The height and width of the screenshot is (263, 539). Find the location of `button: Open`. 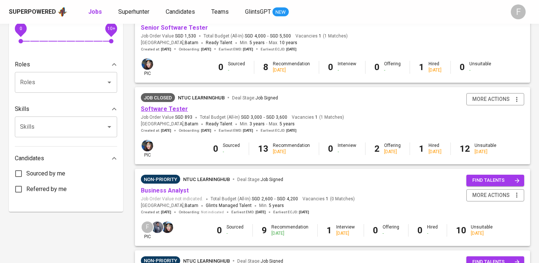

button: Open is located at coordinates (109, 127).